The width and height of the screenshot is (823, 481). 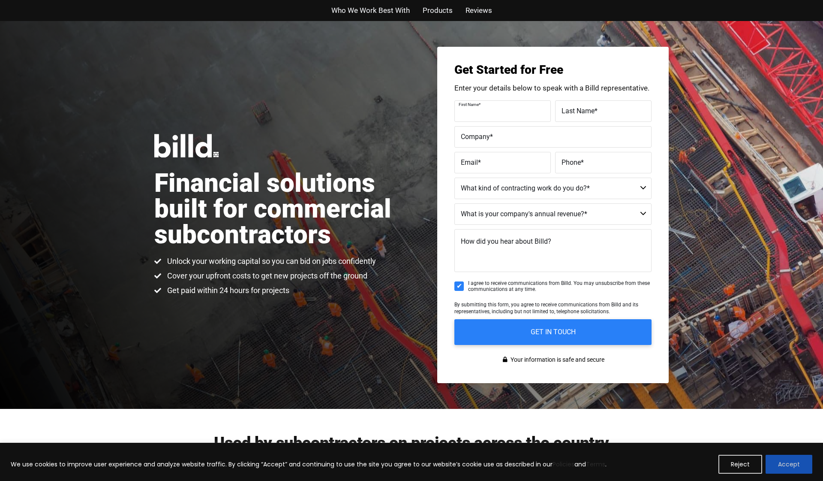 I want to click on a: Who We Work Best With, so click(x=370, y=10).